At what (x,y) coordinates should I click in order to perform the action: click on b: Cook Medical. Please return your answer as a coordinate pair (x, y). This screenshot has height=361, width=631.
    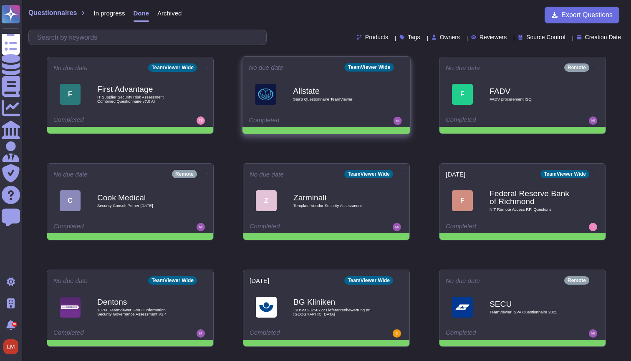
    Looking at the image, I should click on (139, 197).